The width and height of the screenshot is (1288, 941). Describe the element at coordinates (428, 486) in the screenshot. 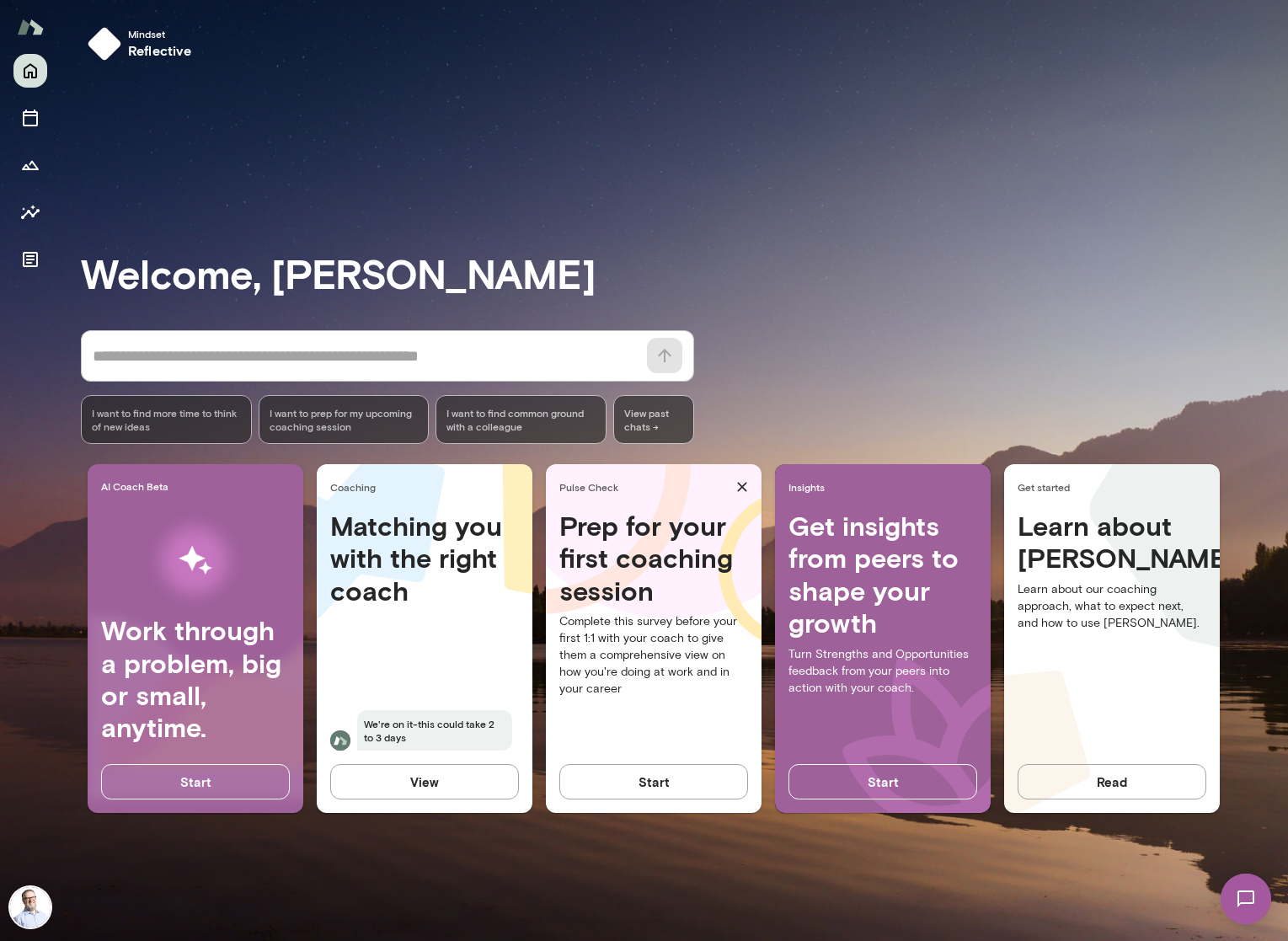

I see `span: Coaching` at that location.